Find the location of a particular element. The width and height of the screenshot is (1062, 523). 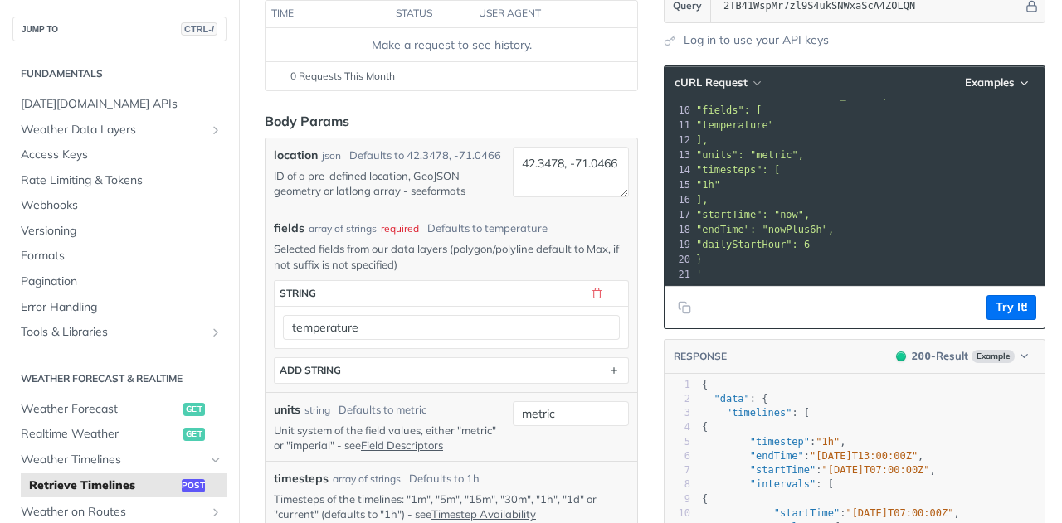

a: Weather Data LayersShow subpages for Weather Data Layers is located at coordinates (119, 130).